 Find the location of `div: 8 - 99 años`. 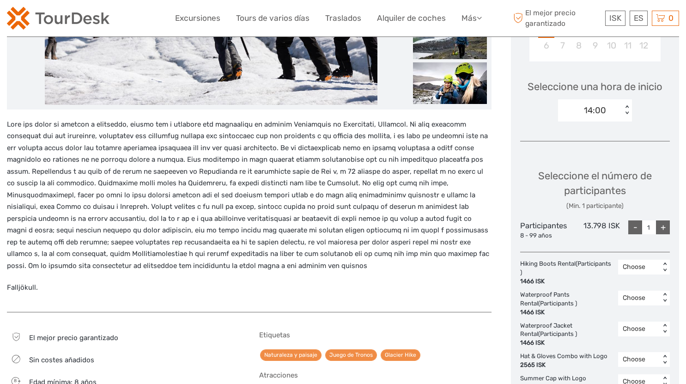

div: 8 - 99 años is located at coordinates (545, 236).